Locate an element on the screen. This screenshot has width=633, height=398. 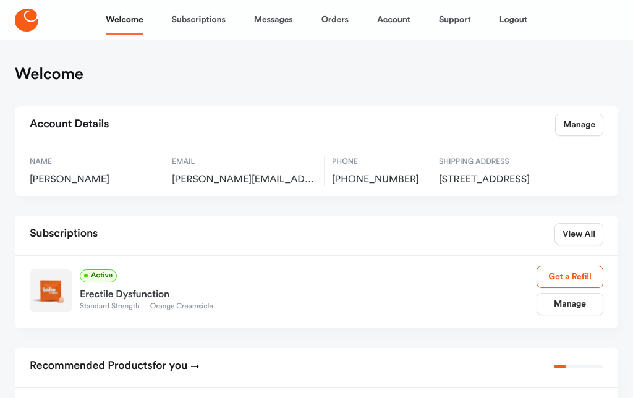
span: Name is located at coordinates (93, 162).